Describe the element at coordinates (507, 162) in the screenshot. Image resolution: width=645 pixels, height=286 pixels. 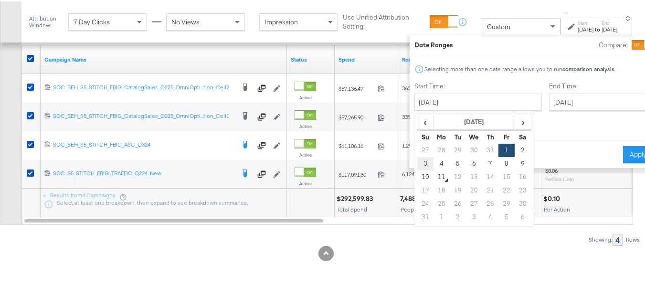
I see `td: 8` at that location.